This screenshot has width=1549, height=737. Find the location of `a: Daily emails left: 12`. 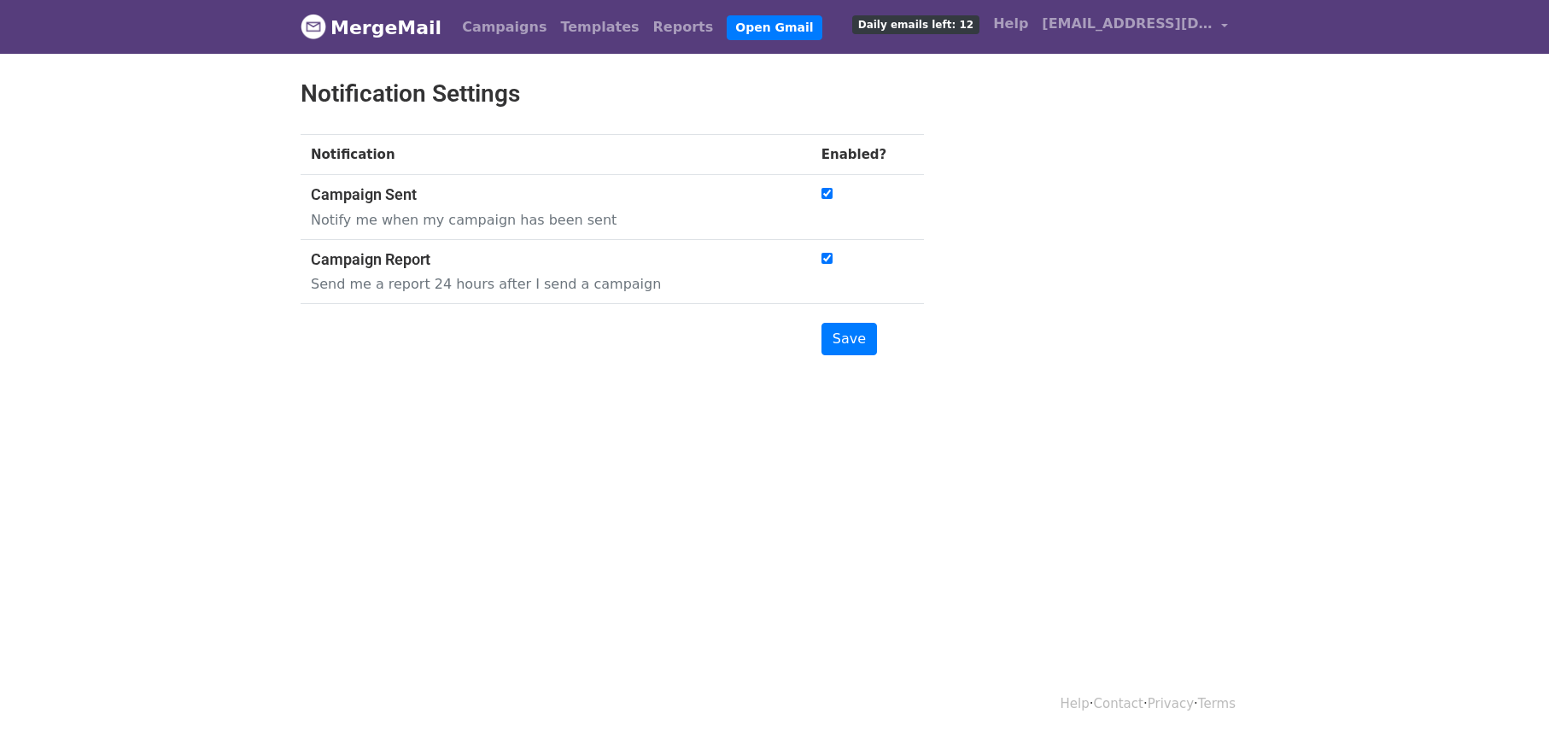

a: Daily emails left: 12 is located at coordinates (916, 24).